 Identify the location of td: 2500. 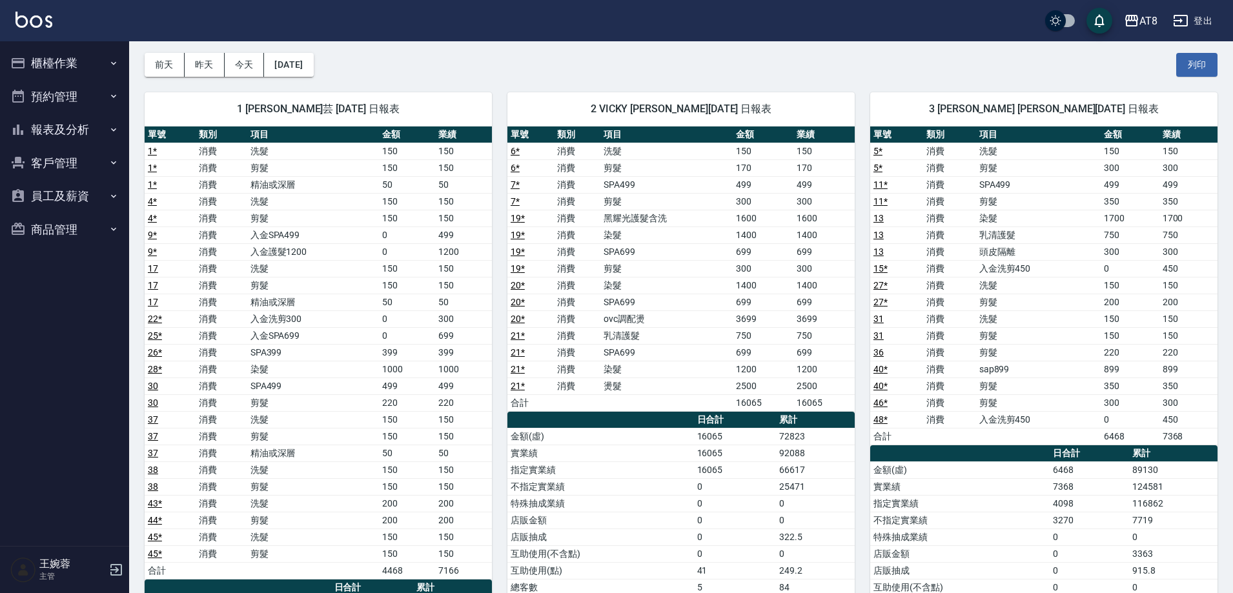
(824, 386).